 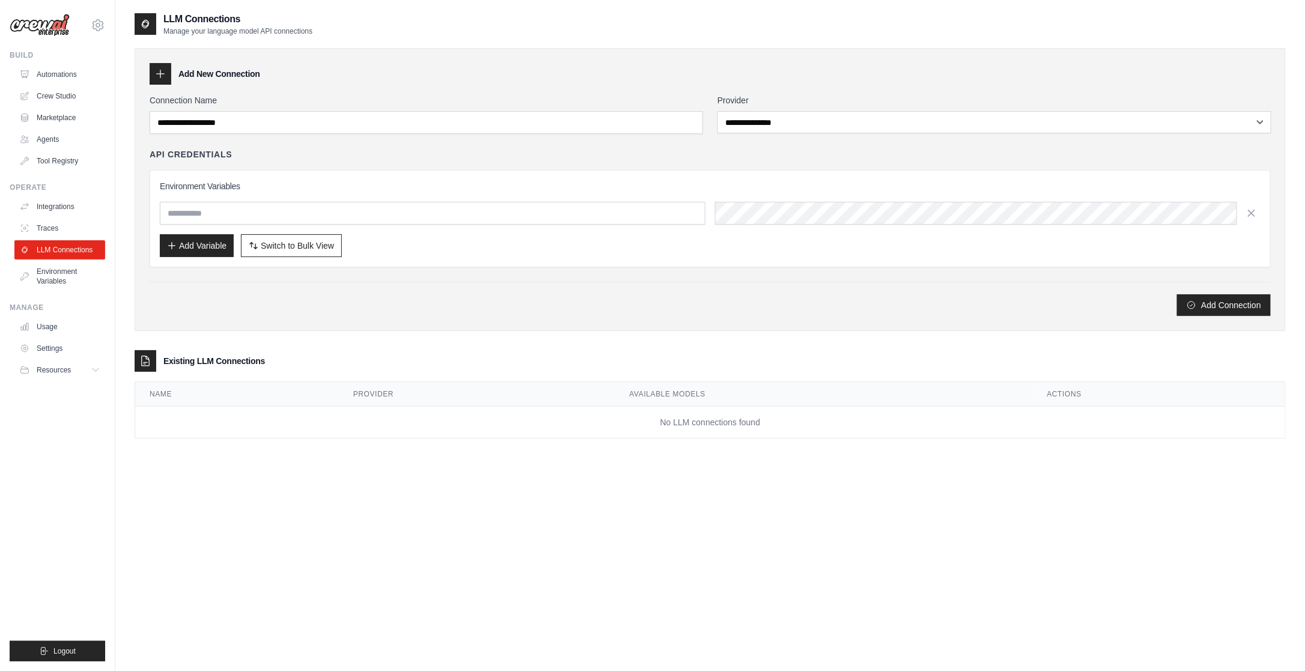 I want to click on label: Provider, so click(x=994, y=100).